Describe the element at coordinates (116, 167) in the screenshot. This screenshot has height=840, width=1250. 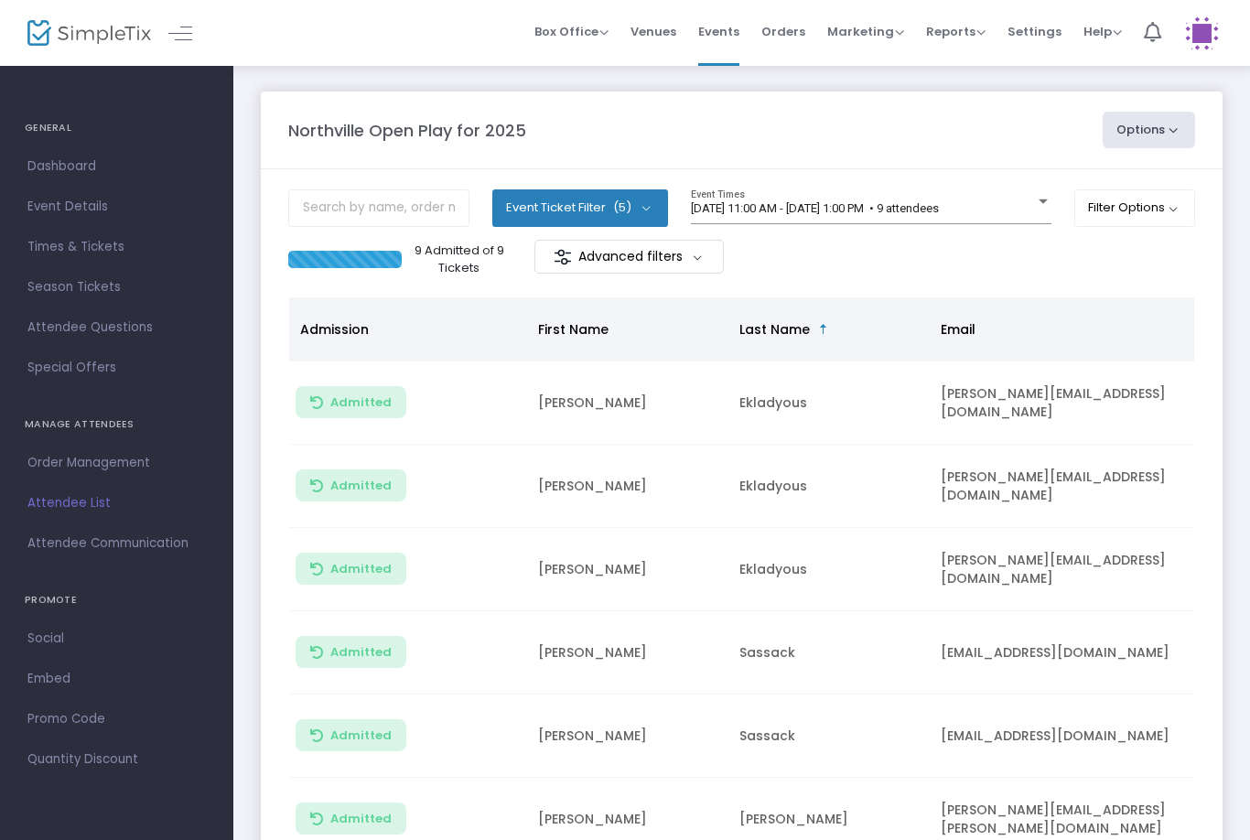
I see `span: Dashboard` at that location.